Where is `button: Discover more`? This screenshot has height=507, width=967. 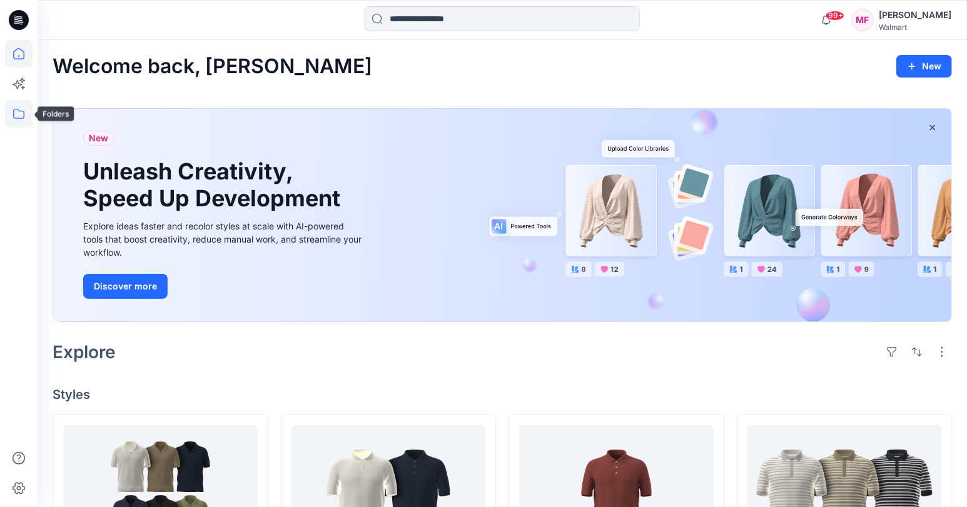
button: Discover more is located at coordinates (125, 287).